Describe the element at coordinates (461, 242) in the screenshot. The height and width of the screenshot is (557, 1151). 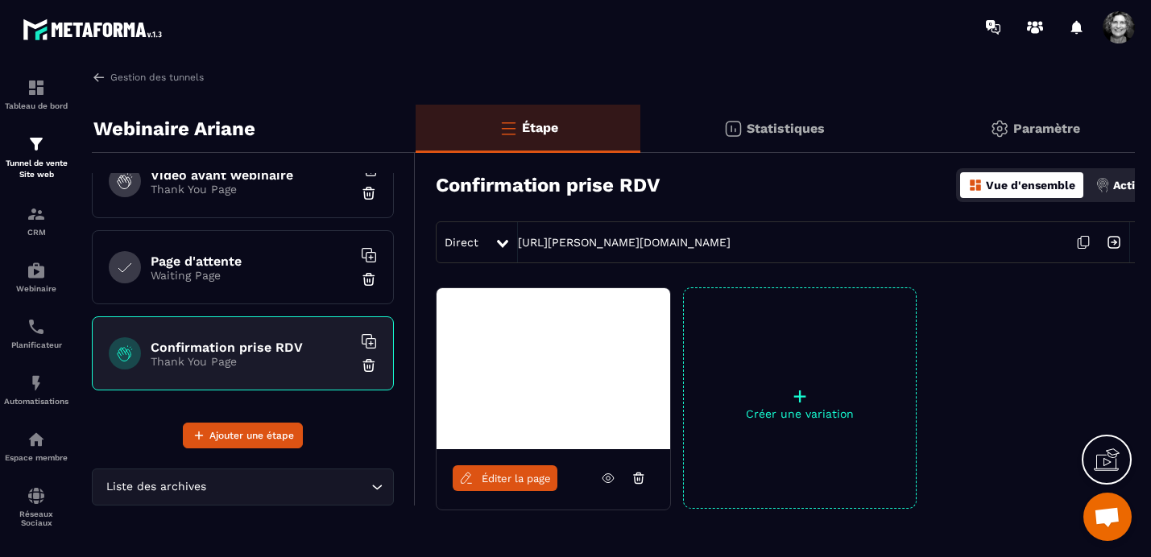
I see `span: Direct` at that location.